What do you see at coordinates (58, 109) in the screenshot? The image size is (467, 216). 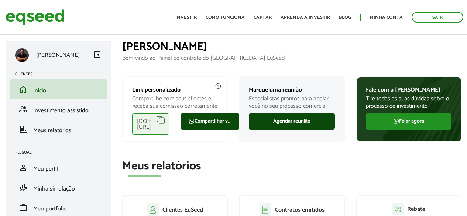 I see `li: Investimento assistido` at bounding box center [58, 109].